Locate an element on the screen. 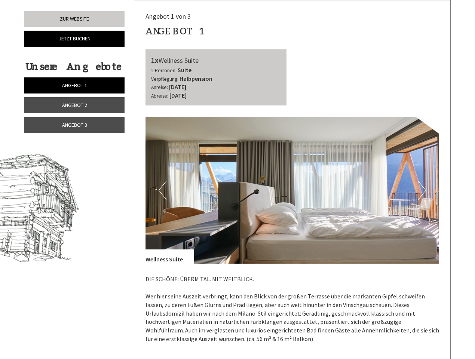 This screenshot has width=475, height=359. p: DIE SCHÖNE: ÜBERM TAL. MIT WEITBLICK. Wer hier seine Auszeit verbringt, kann den Blick von der gr... is located at coordinates (293, 309).